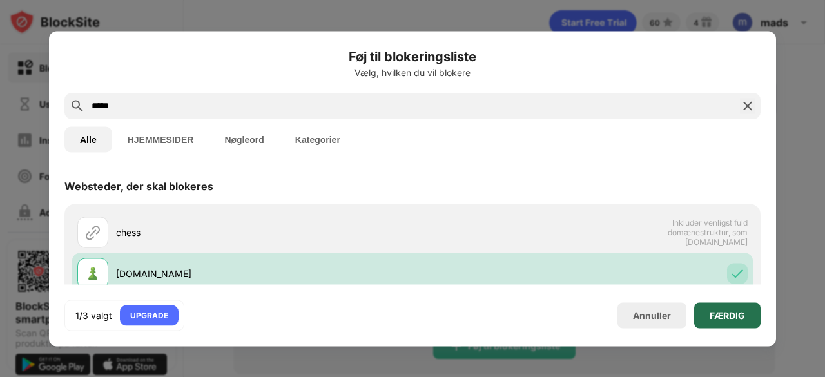 The image size is (825, 377). I want to click on div: UPGRADE, so click(149, 315).